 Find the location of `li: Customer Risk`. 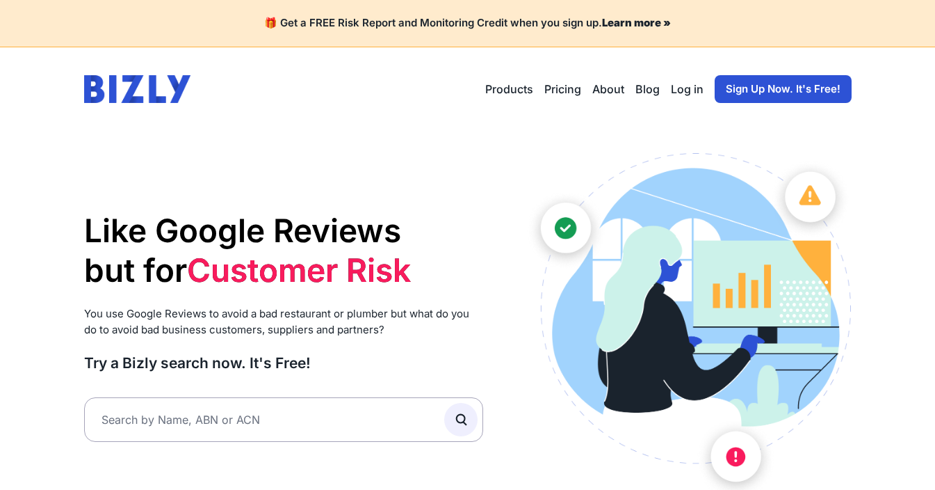

li: Customer Risk is located at coordinates (299, 270).